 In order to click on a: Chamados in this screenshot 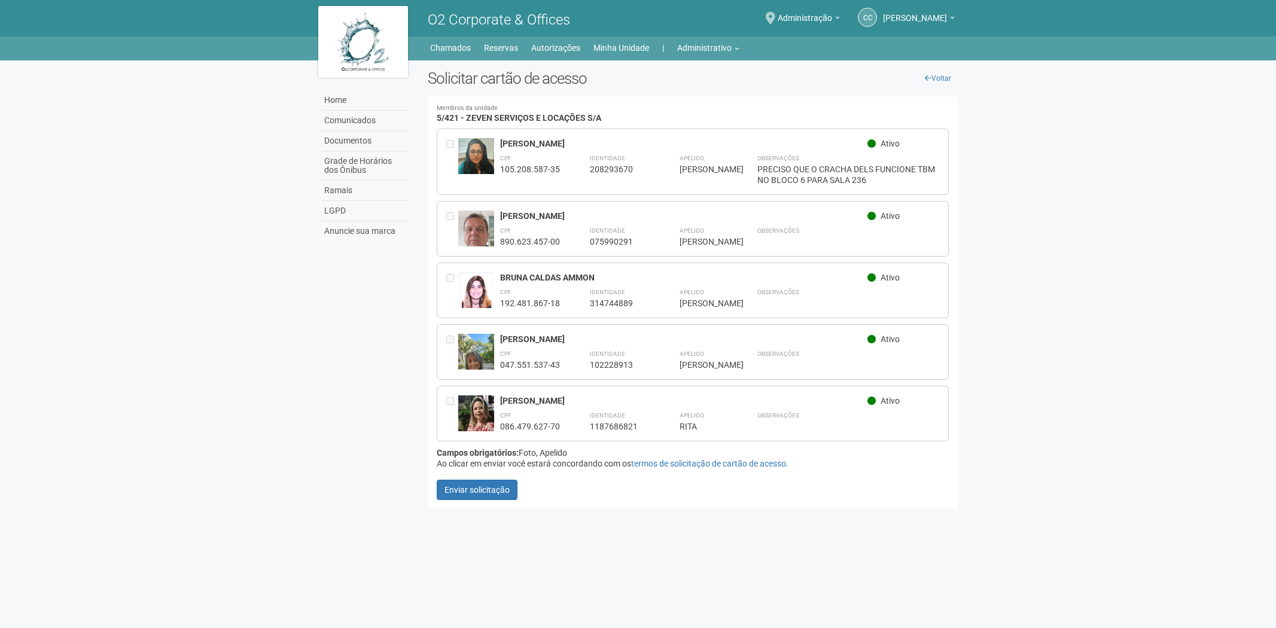, I will do `click(450, 48)`.